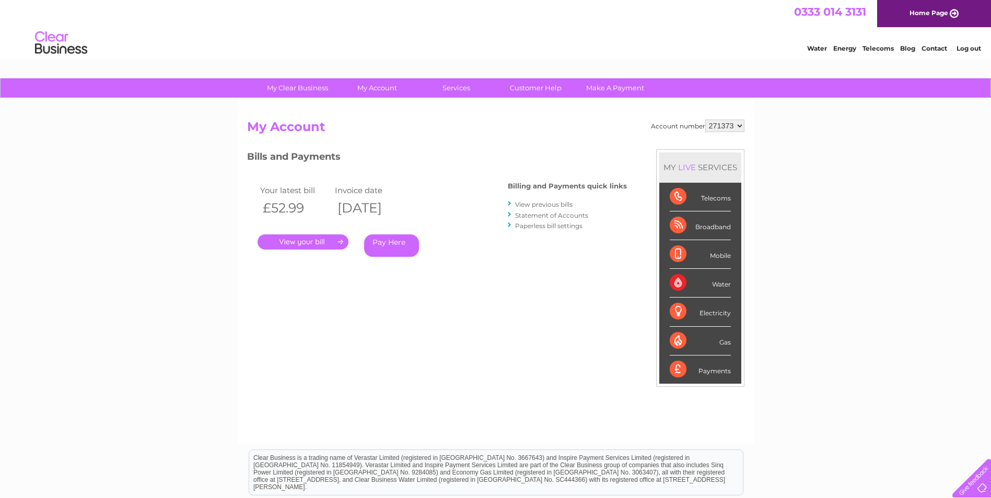 Image resolution: width=991 pixels, height=498 pixels. I want to click on td: Invoice date, so click(370, 190).